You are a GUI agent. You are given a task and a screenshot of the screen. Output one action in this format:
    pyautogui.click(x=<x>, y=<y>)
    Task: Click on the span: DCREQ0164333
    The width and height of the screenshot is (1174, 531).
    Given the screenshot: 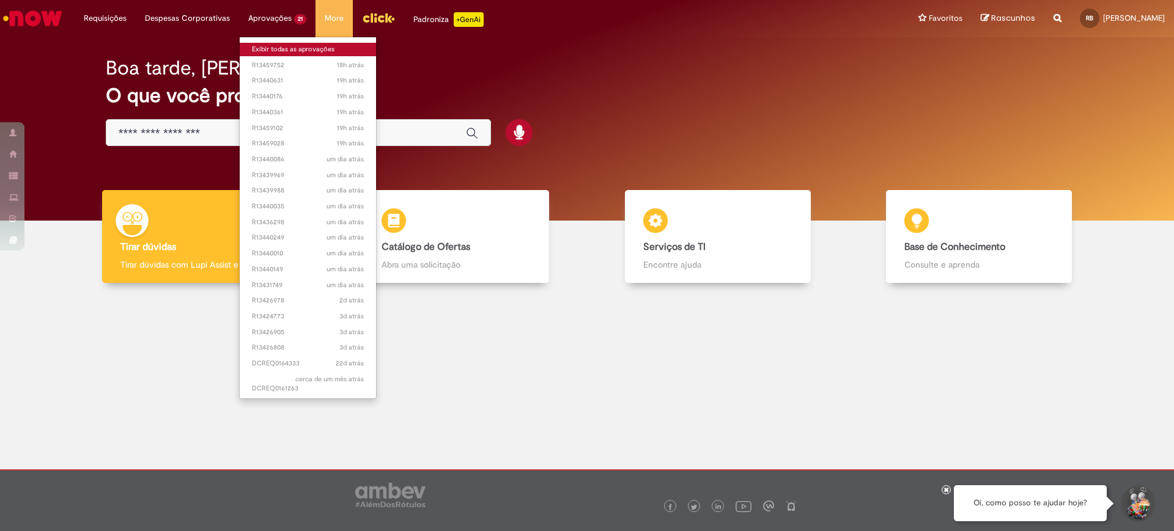 What is the action you would take?
    pyautogui.click(x=307, y=364)
    